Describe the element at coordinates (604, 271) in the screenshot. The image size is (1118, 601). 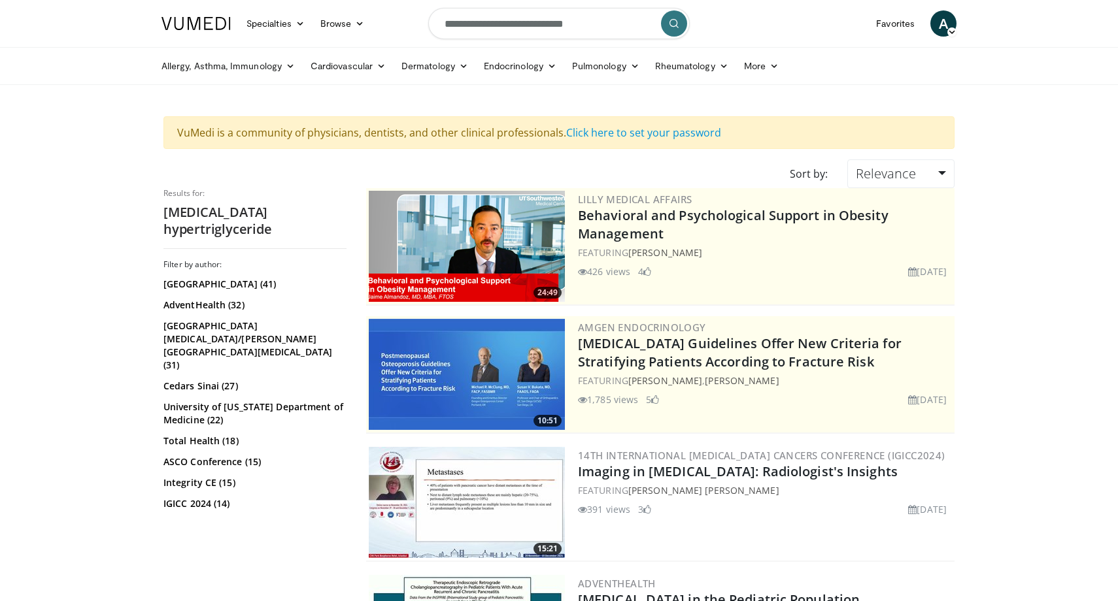
I see `li: 426 views` at that location.